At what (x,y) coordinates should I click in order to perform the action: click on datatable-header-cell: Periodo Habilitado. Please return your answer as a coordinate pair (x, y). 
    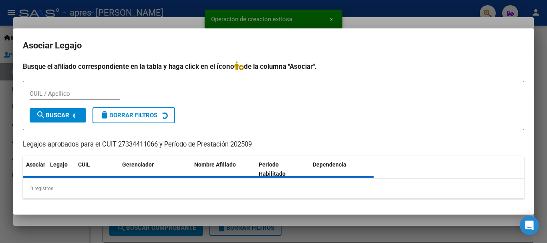
    Looking at the image, I should click on (282, 169).